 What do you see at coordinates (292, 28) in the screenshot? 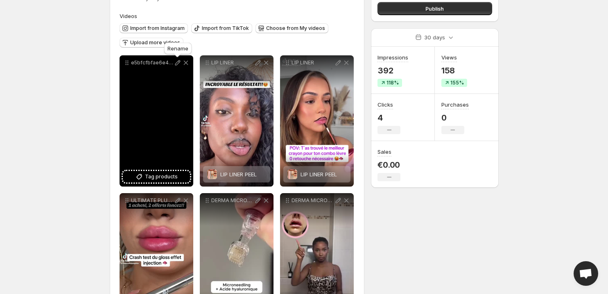
I see `button: Choose from My videos` at bounding box center [292, 28].